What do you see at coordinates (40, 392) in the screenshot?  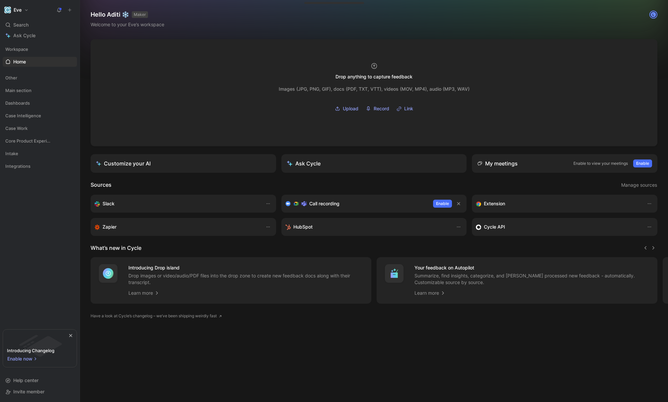 I see `div: Invite member` at bounding box center [40, 392].